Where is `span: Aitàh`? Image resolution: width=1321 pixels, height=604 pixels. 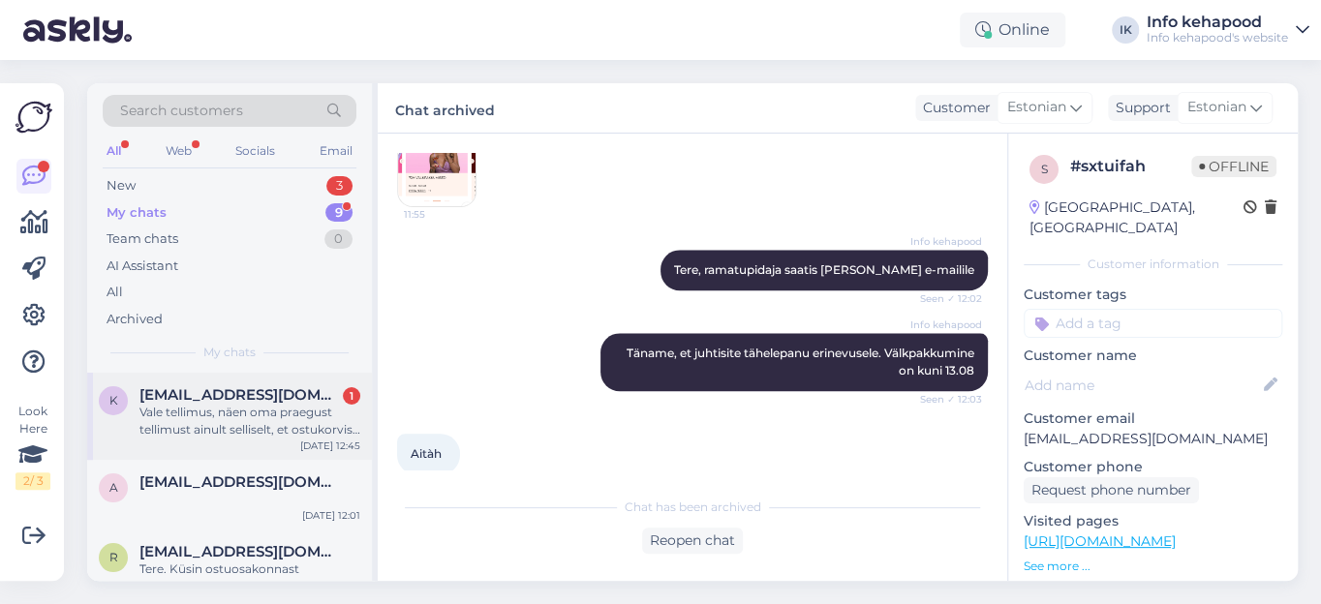 span: Aitàh is located at coordinates (426, 453).